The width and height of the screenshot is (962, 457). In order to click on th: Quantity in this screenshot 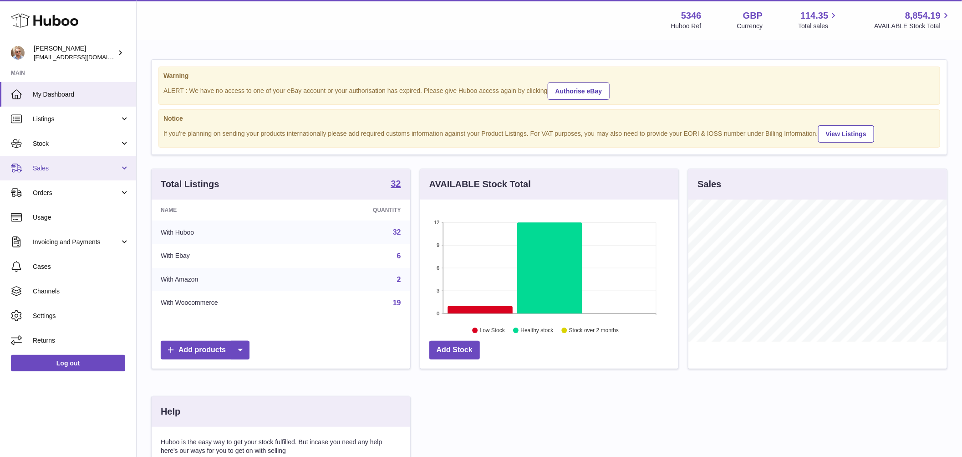, I will do `click(361, 210)`.